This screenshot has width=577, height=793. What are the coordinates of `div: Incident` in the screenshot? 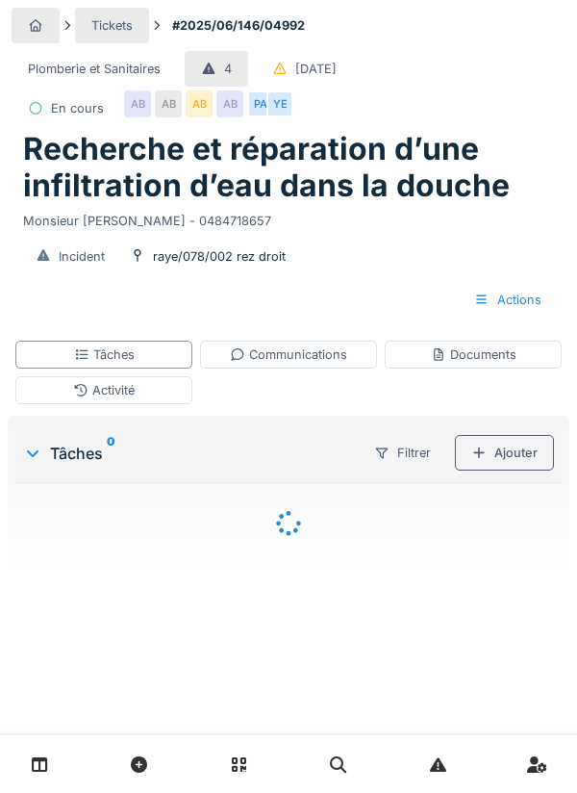 It's located at (82, 256).